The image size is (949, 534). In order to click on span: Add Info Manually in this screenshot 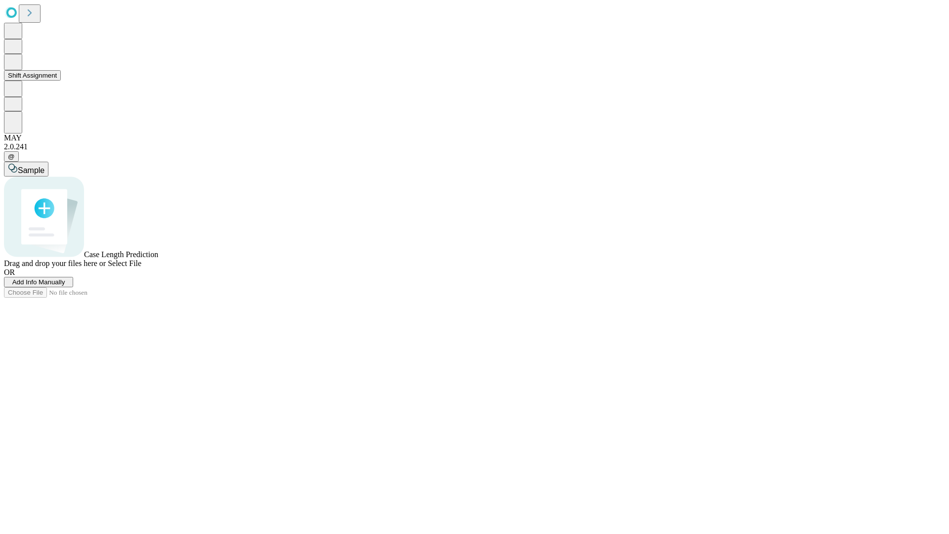, I will do `click(39, 282)`.